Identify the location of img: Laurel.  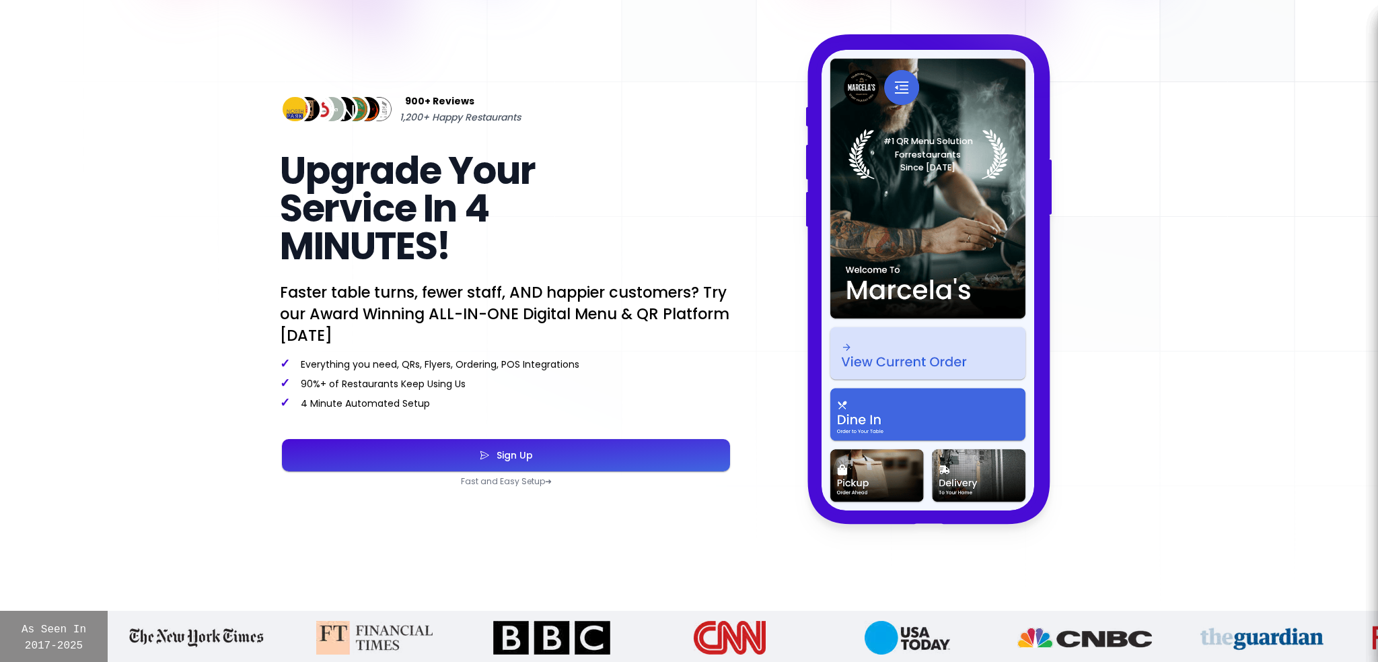
(928, 154).